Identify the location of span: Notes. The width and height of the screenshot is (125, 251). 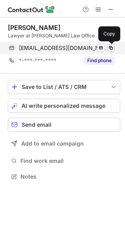
(69, 177).